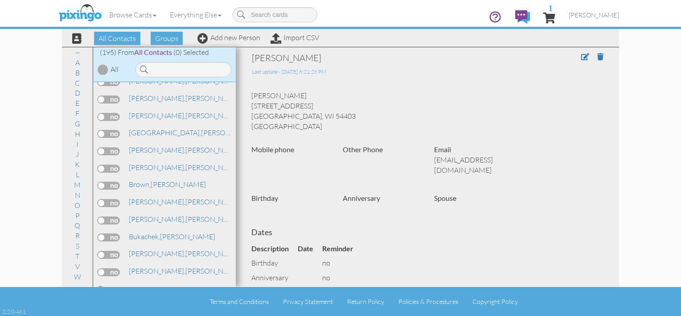 The width and height of the screenshot is (681, 316). What do you see at coordinates (77, 103) in the screenshot?
I see `a: E` at bounding box center [77, 103].